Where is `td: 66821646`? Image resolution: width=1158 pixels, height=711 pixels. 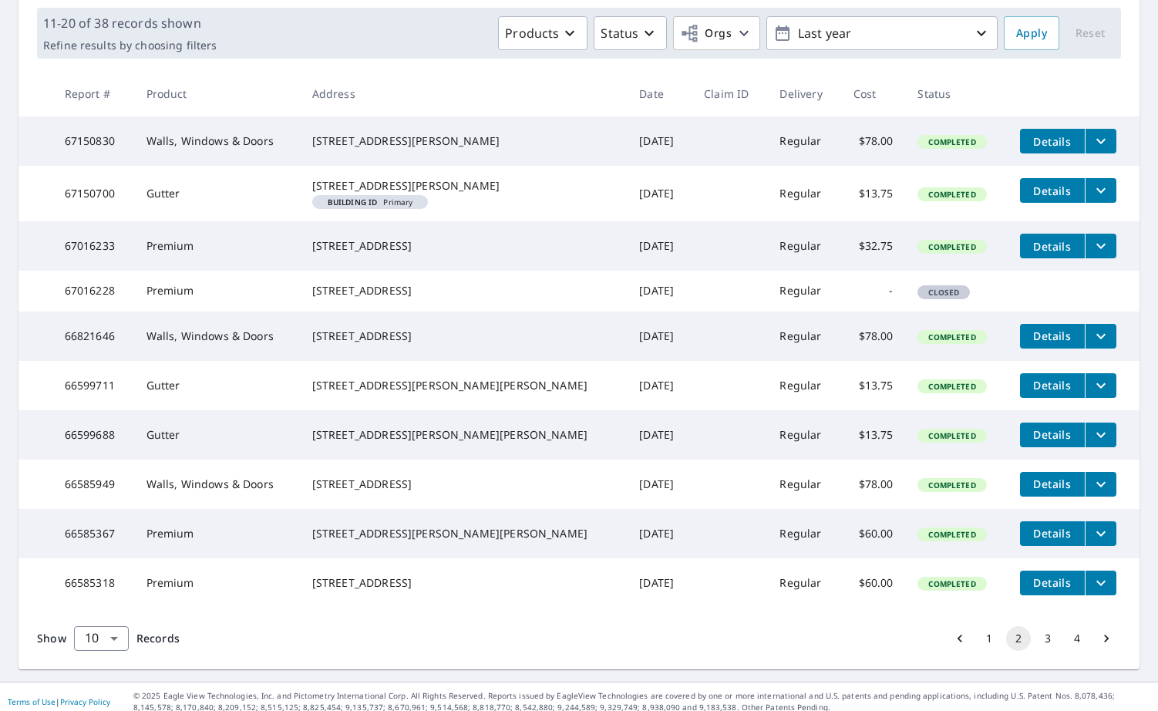
td: 66821646 is located at coordinates (93, 336).